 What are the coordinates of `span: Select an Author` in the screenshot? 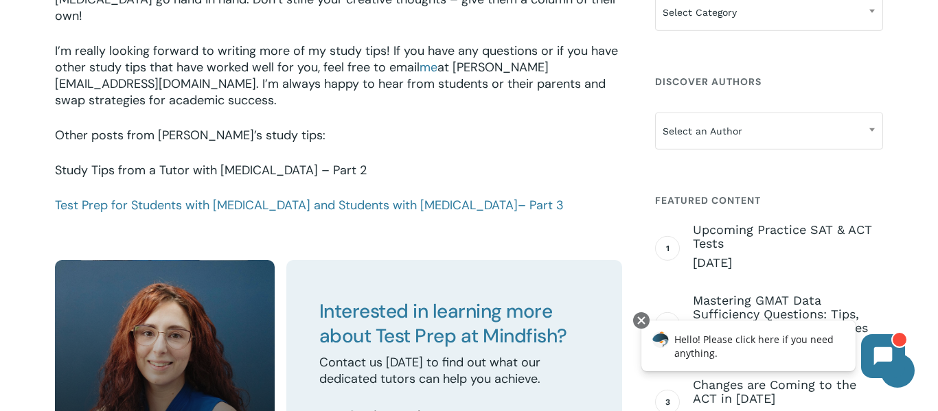 It's located at (769, 131).